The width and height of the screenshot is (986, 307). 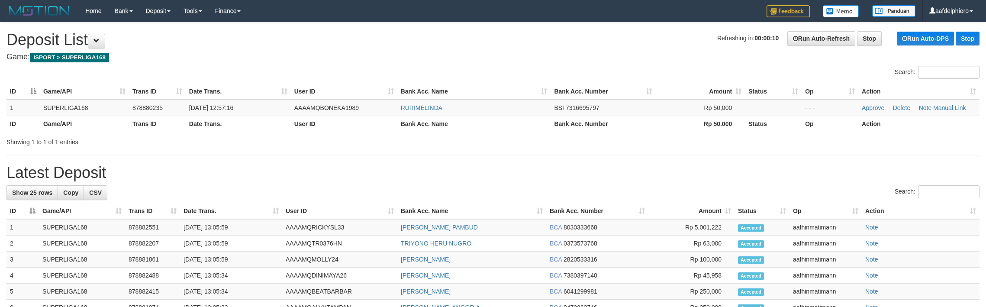 I want to click on th: User ID, so click(x=344, y=123).